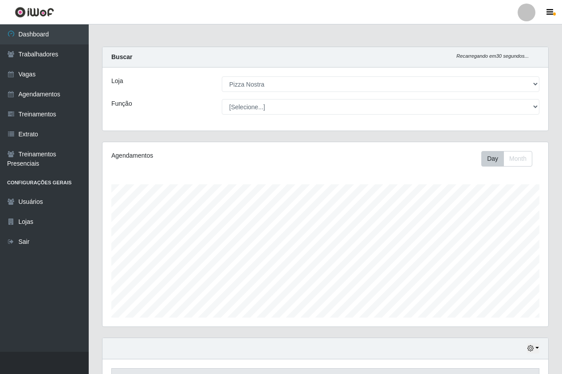  What do you see at coordinates (518, 158) in the screenshot?
I see `button: Month` at bounding box center [518, 158].